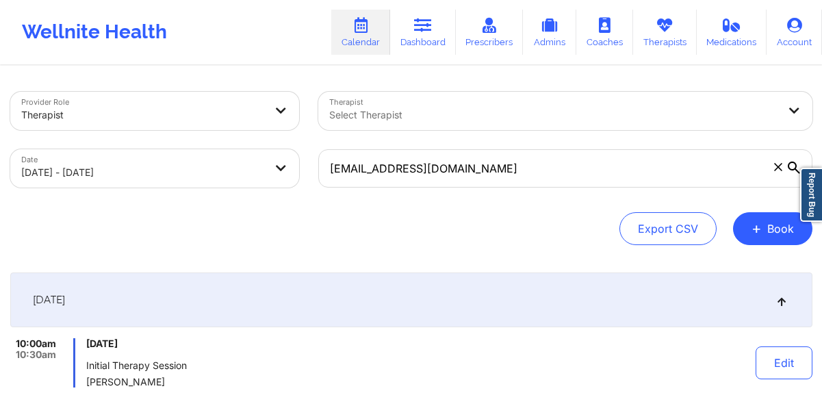 Image resolution: width=822 pixels, height=419 pixels. I want to click on a: Dashboard, so click(423, 32).